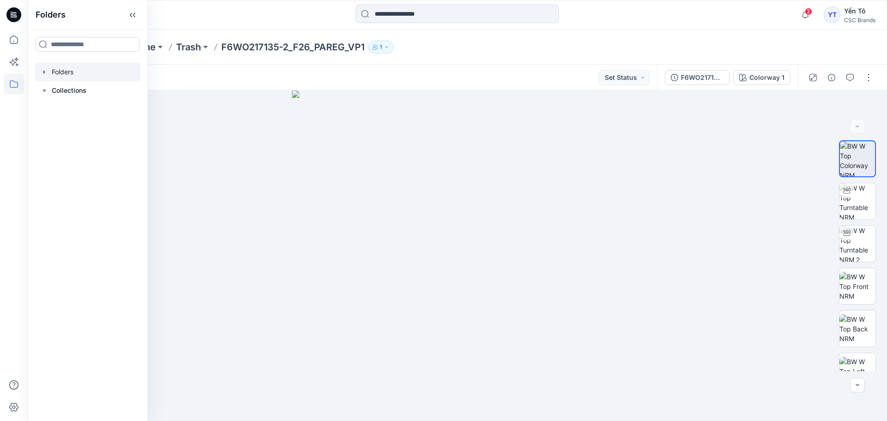  I want to click on p: Collections, so click(69, 91).